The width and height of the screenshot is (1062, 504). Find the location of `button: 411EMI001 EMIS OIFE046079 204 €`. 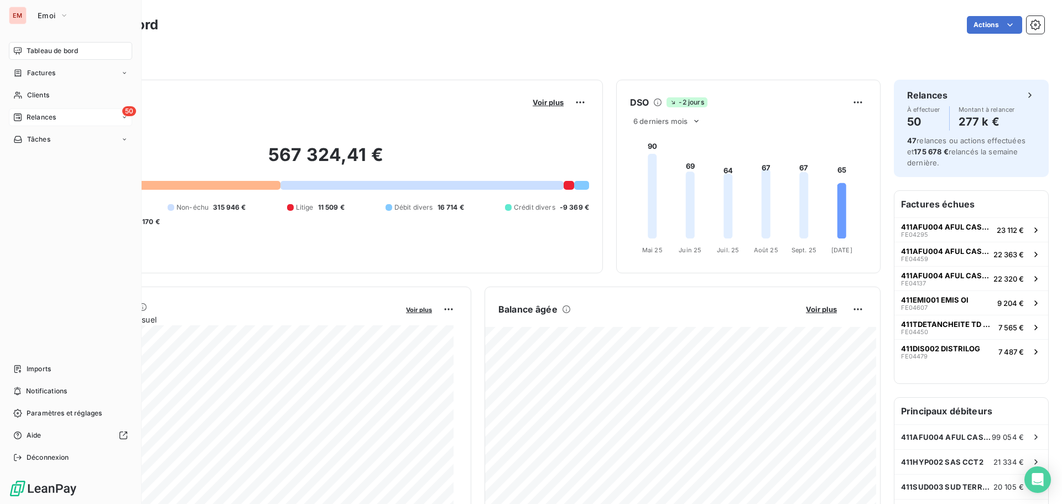

button: 411EMI001 EMIS OIFE046079 204 € is located at coordinates (971, 302).